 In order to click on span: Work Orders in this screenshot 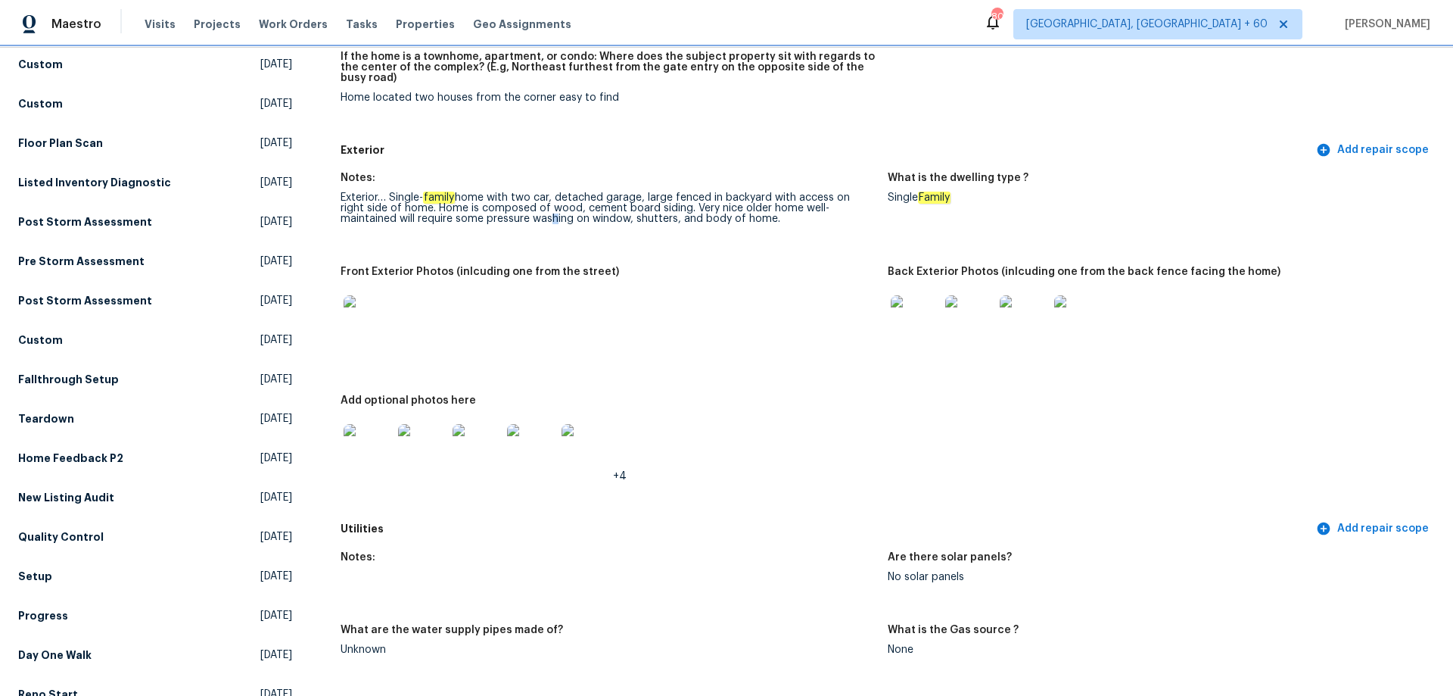, I will do `click(293, 24)`.